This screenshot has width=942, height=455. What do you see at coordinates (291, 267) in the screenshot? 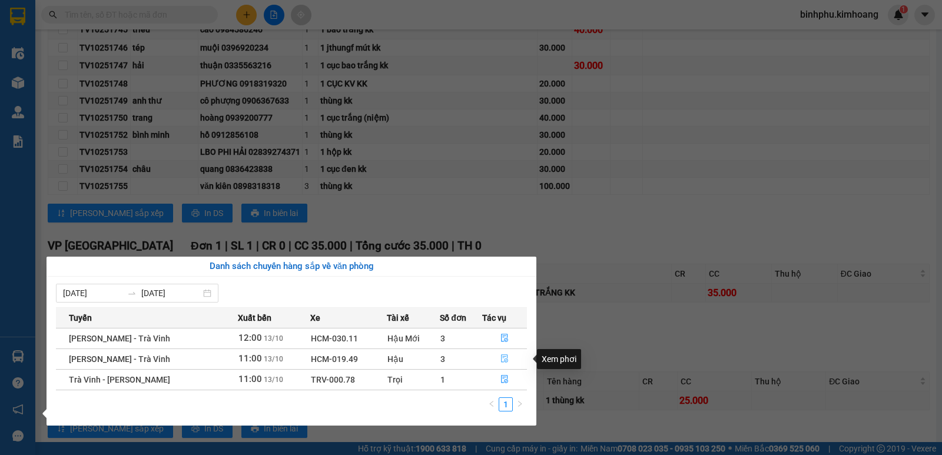
I see `div: Danh sách chuyến hàng sắp về văn phòng` at bounding box center [291, 267].